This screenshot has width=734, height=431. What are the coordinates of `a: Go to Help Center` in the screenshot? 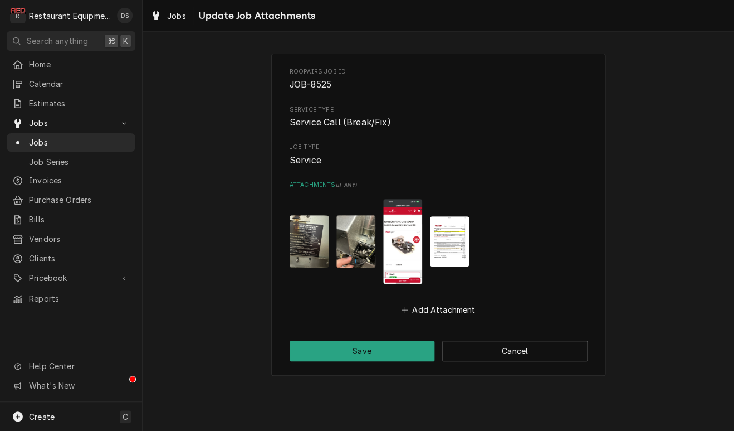 It's located at (71, 365).